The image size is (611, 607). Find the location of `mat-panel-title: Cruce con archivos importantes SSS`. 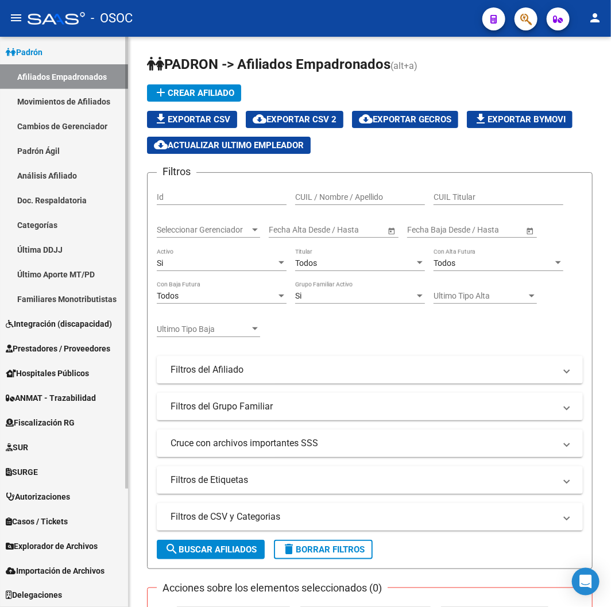

mat-panel-title: Cruce con archivos importantes SSS is located at coordinates (363, 443).